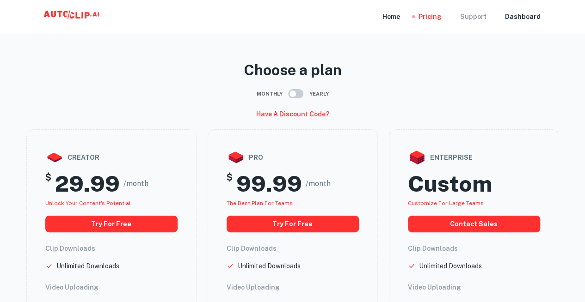  What do you see at coordinates (270, 94) in the screenshot?
I see `span: Monthly` at bounding box center [270, 94].